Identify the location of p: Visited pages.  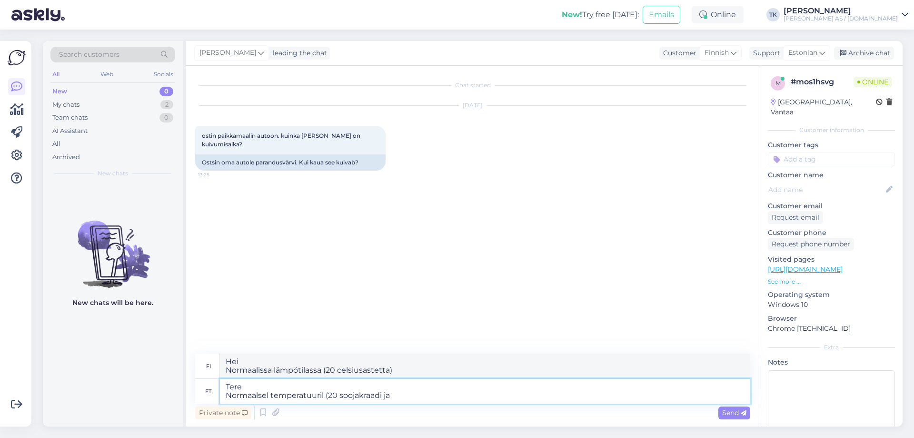
(831, 259).